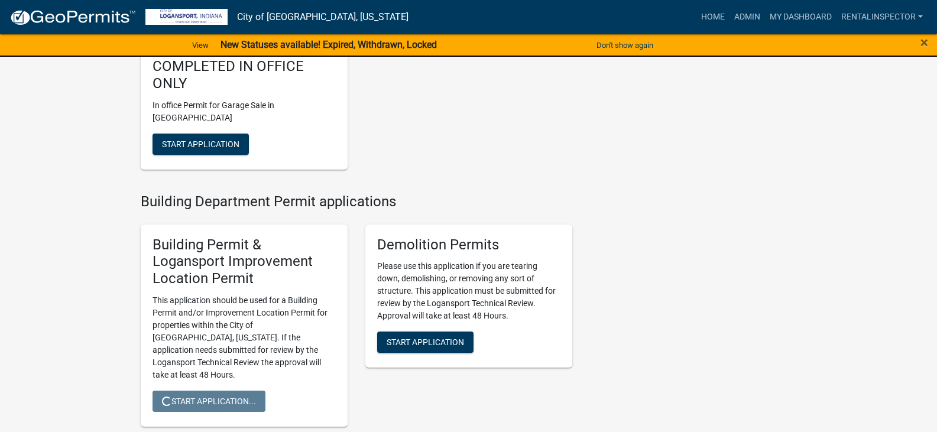  Describe the element at coordinates (209, 401) in the screenshot. I see `span: Start Application...` at that location.